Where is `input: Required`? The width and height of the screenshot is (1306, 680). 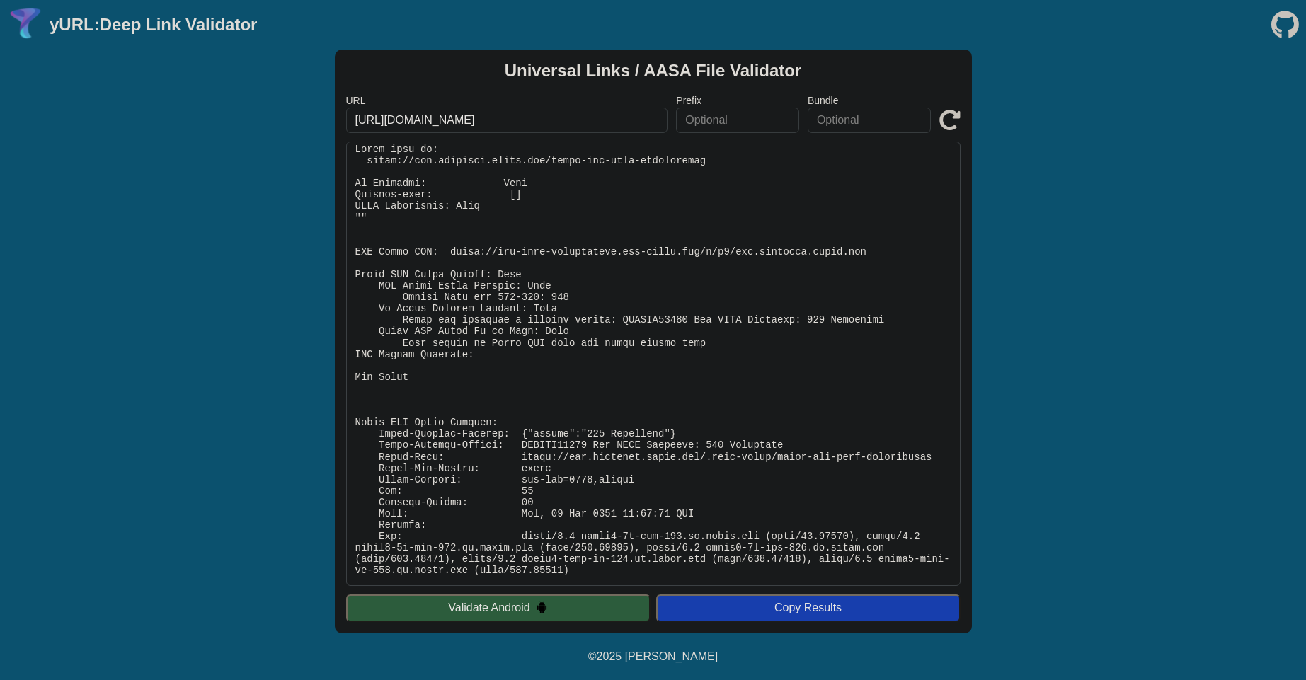 input: Required is located at coordinates (507, 120).